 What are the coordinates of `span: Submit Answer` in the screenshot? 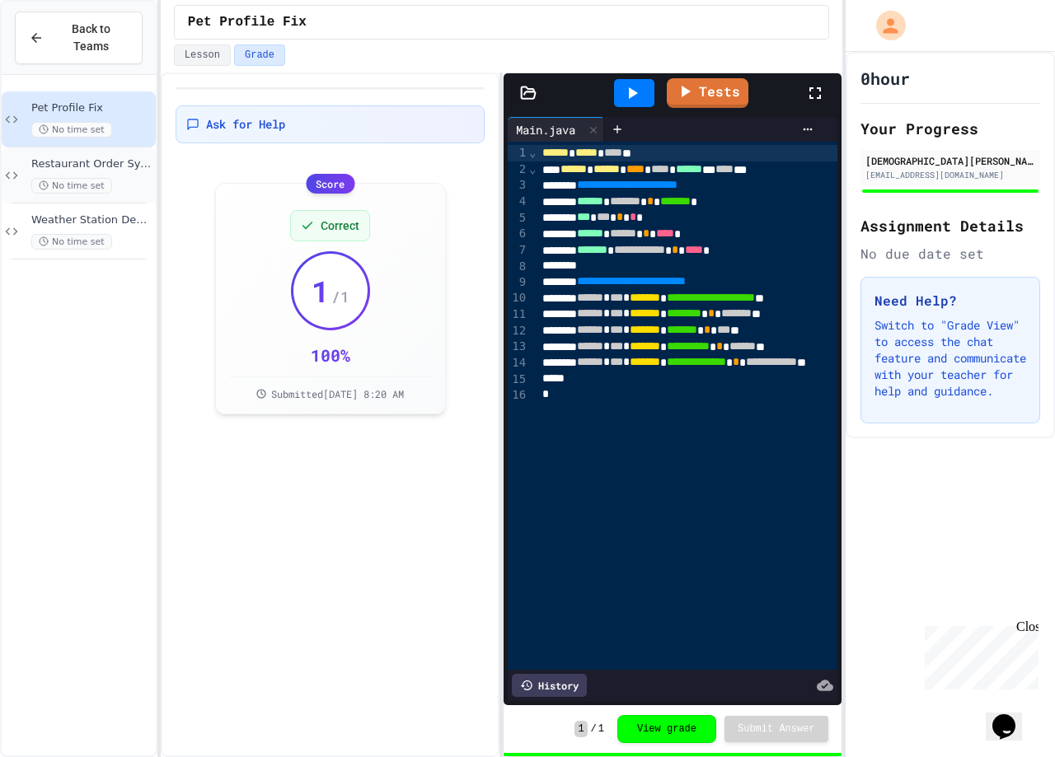 It's located at (776, 729).